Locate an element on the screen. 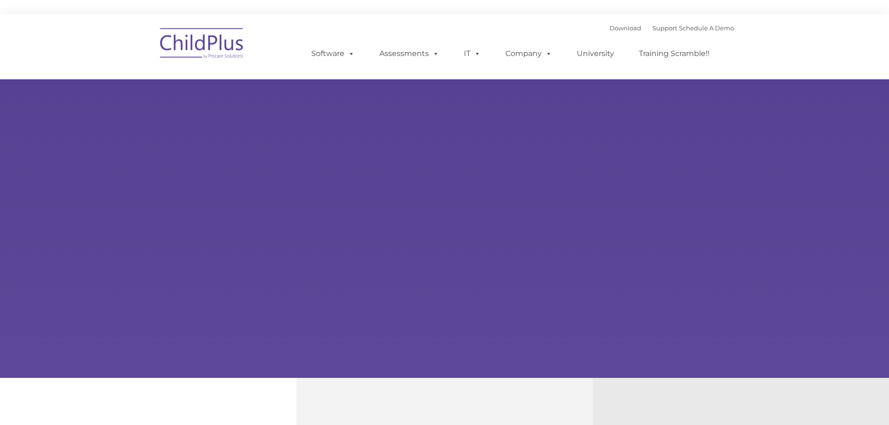  a: Download is located at coordinates (625, 28).